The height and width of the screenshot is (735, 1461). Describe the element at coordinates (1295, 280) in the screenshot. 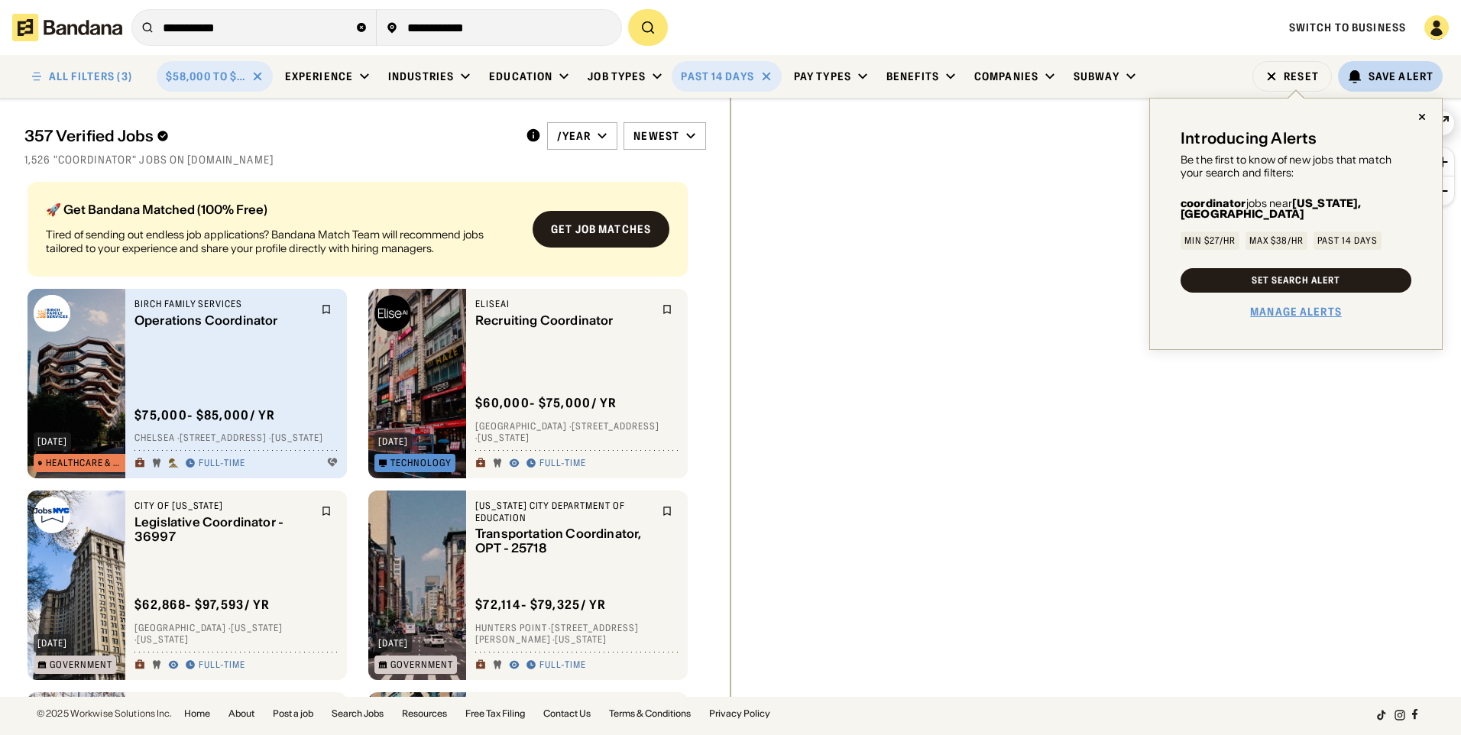

I see `div: Set Search Alert` at that location.